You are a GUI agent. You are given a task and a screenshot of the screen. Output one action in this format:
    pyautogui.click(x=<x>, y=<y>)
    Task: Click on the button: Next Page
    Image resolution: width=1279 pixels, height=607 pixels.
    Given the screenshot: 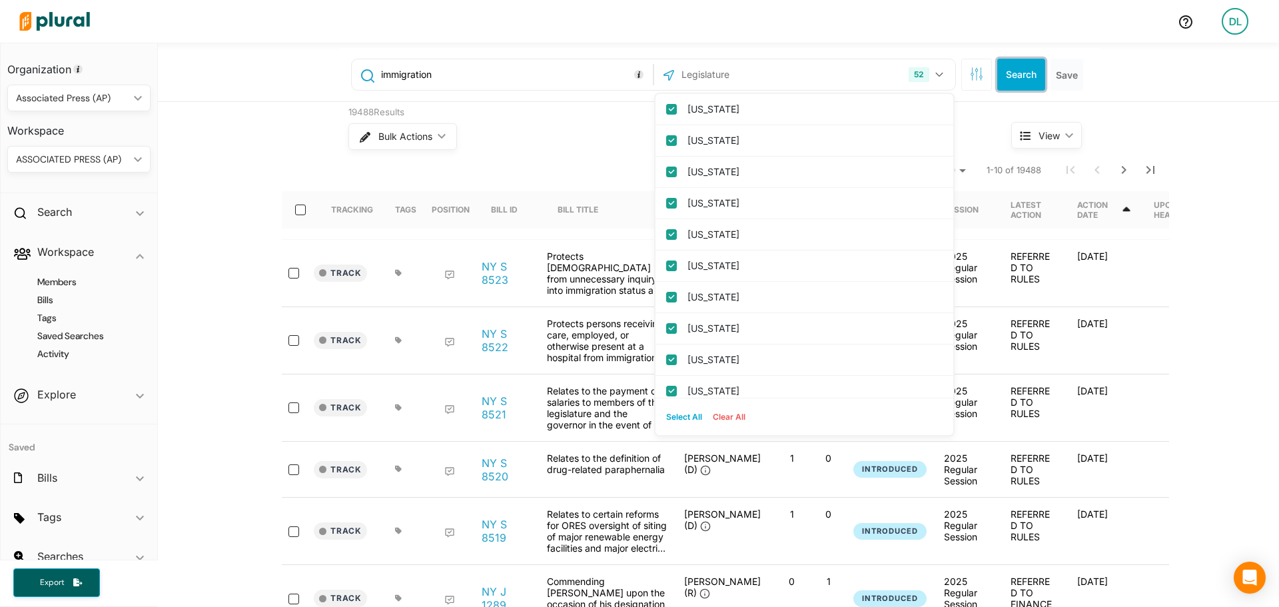 What is the action you would take?
    pyautogui.click(x=1124, y=170)
    